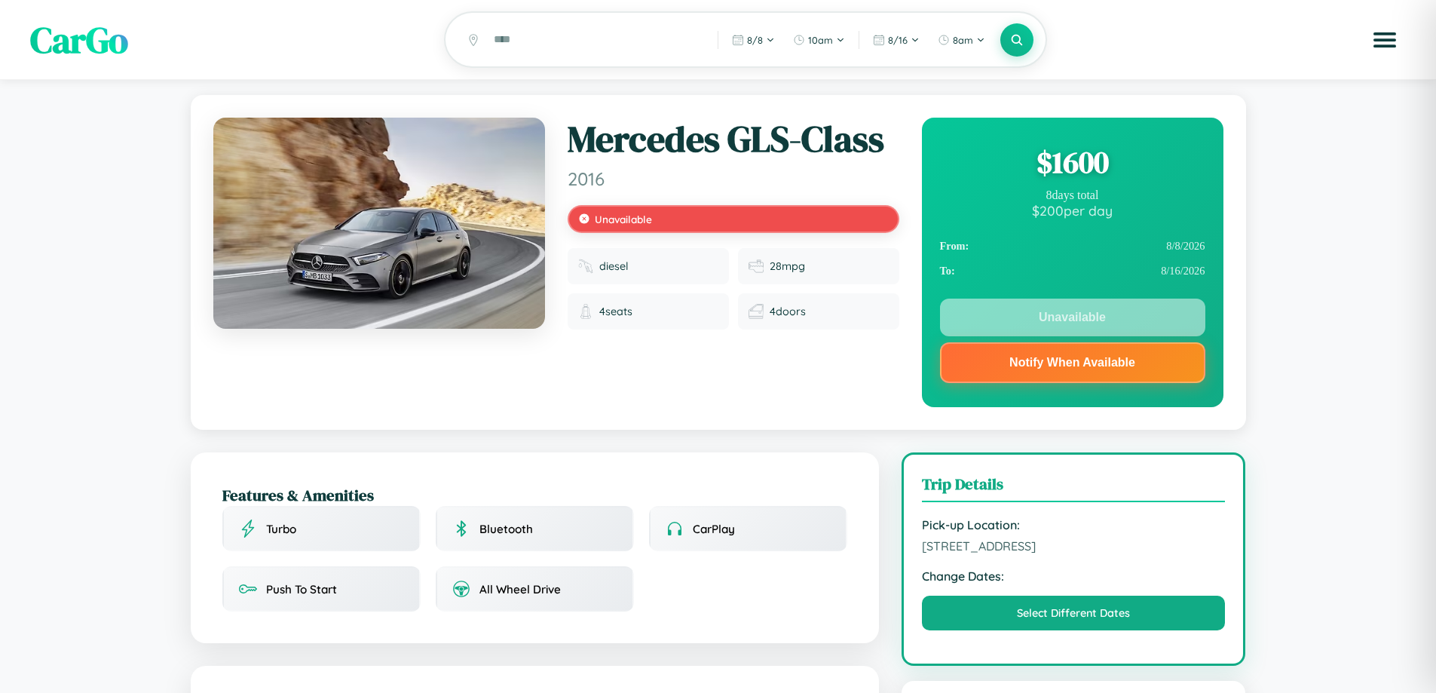 The image size is (1436, 693). What do you see at coordinates (898, 40) in the screenshot?
I see `span: 8 / 16` at bounding box center [898, 40].